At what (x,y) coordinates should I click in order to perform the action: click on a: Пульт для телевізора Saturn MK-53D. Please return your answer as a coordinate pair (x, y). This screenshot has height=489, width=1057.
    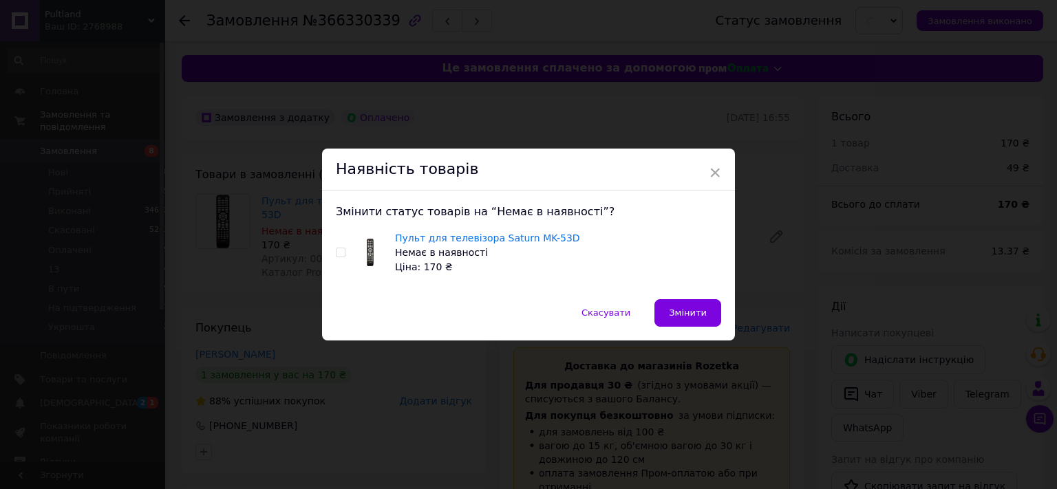
    Looking at the image, I should click on (487, 238).